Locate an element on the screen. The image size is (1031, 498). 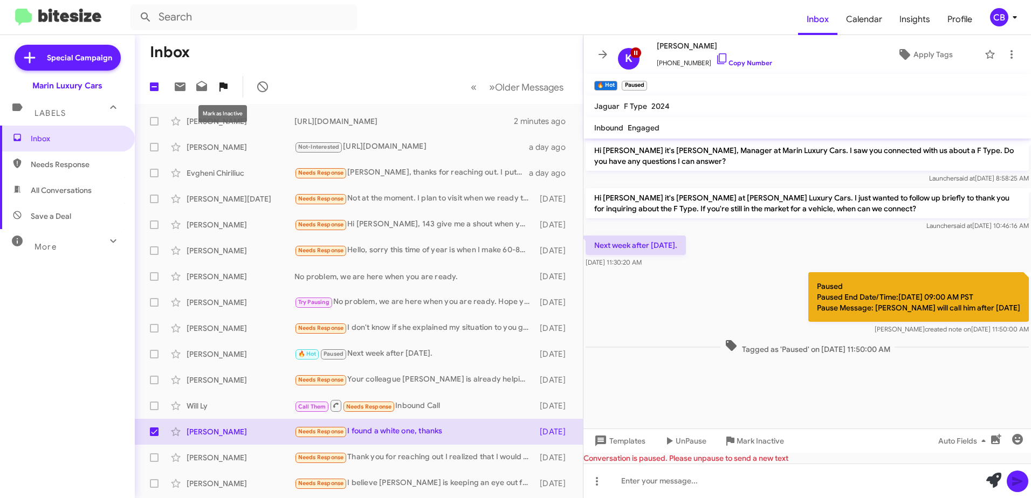
small: Paused is located at coordinates (634, 86).